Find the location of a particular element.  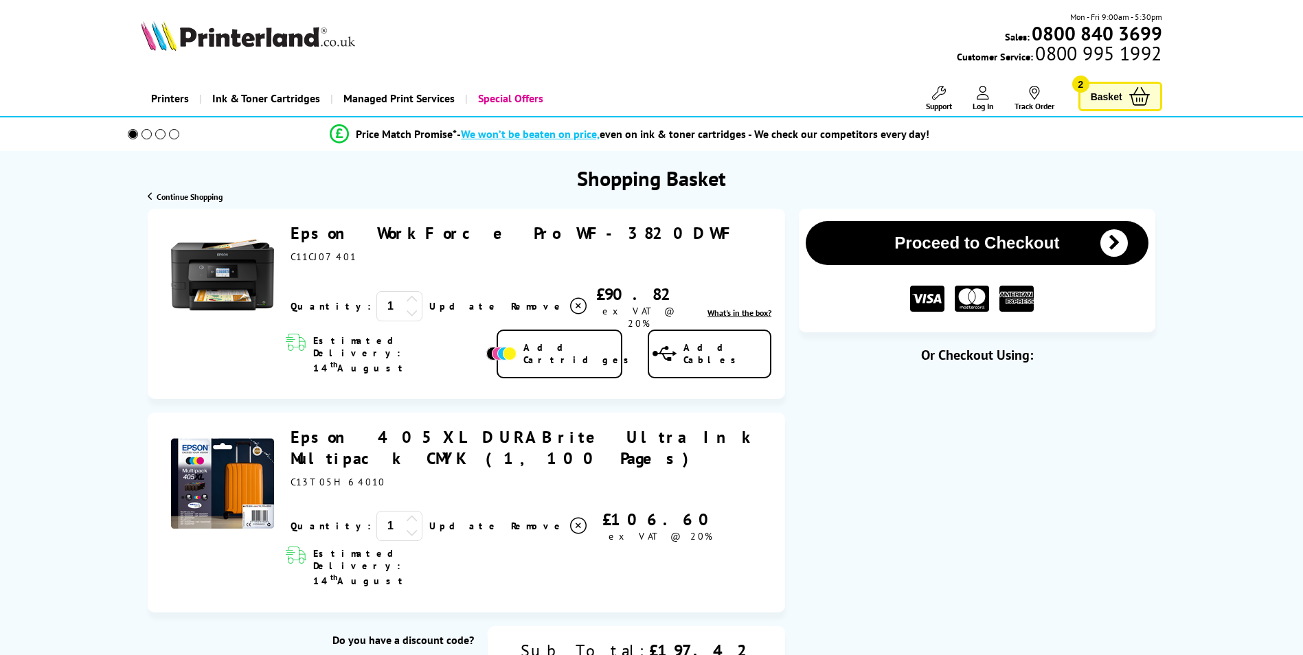

button: Proceed to Checkout is located at coordinates (976, 243).